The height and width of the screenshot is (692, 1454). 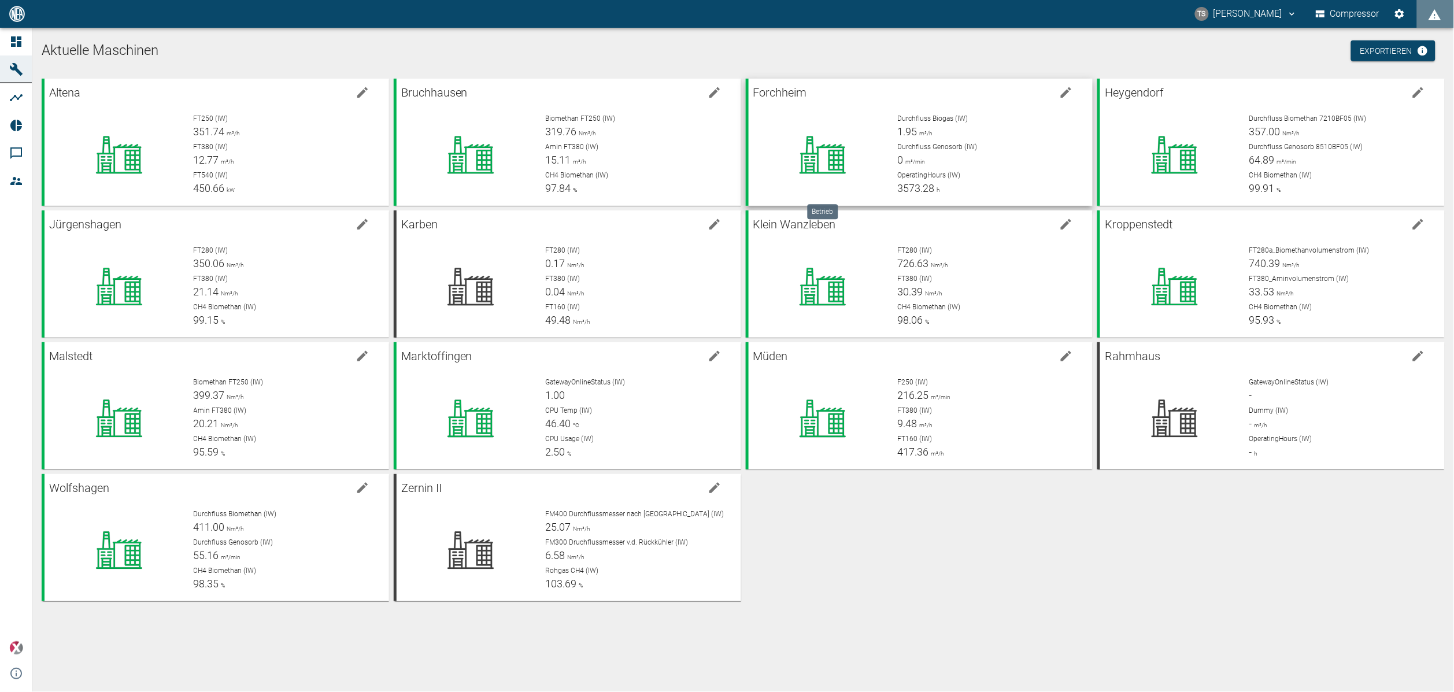 I want to click on span: 1.00, so click(x=555, y=395).